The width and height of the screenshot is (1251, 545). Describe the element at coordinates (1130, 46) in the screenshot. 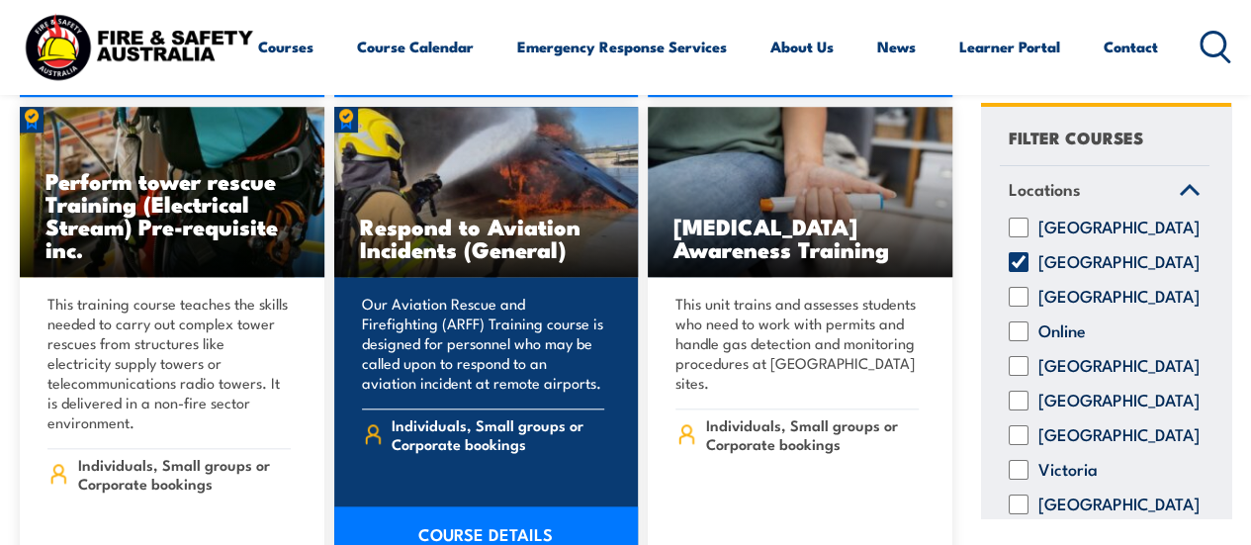

I see `a: Contact` at that location.